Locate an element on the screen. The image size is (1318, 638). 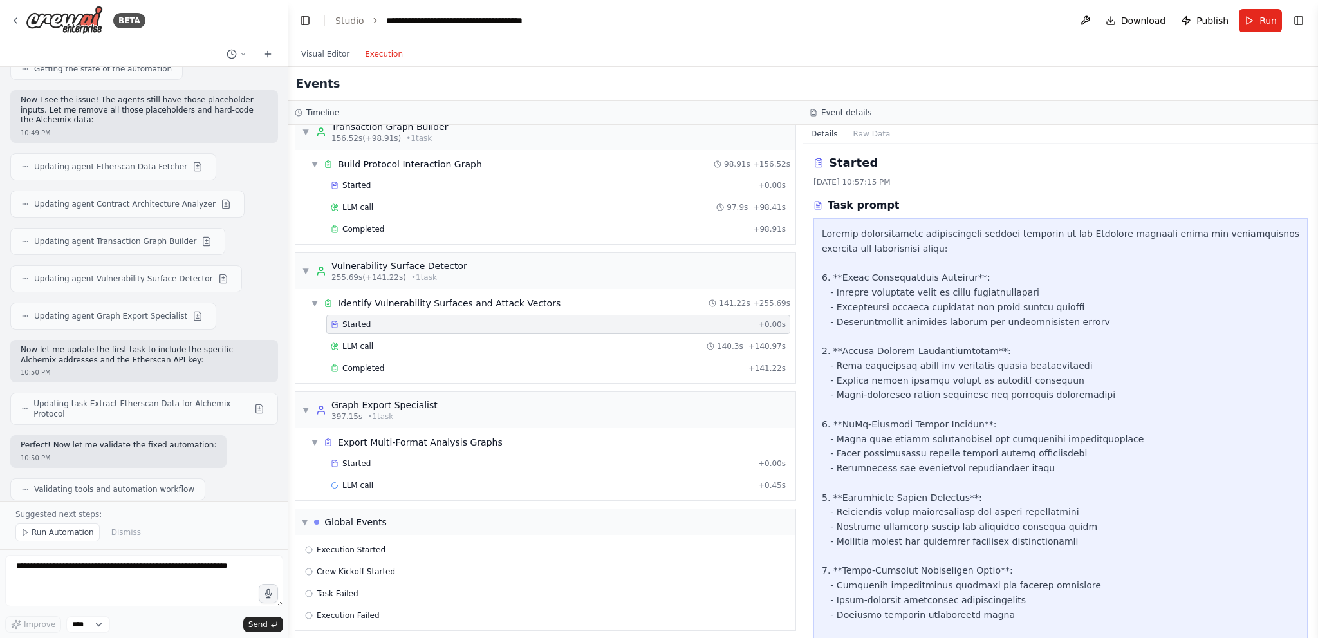
button: Hide left sidebar is located at coordinates (305, 21).